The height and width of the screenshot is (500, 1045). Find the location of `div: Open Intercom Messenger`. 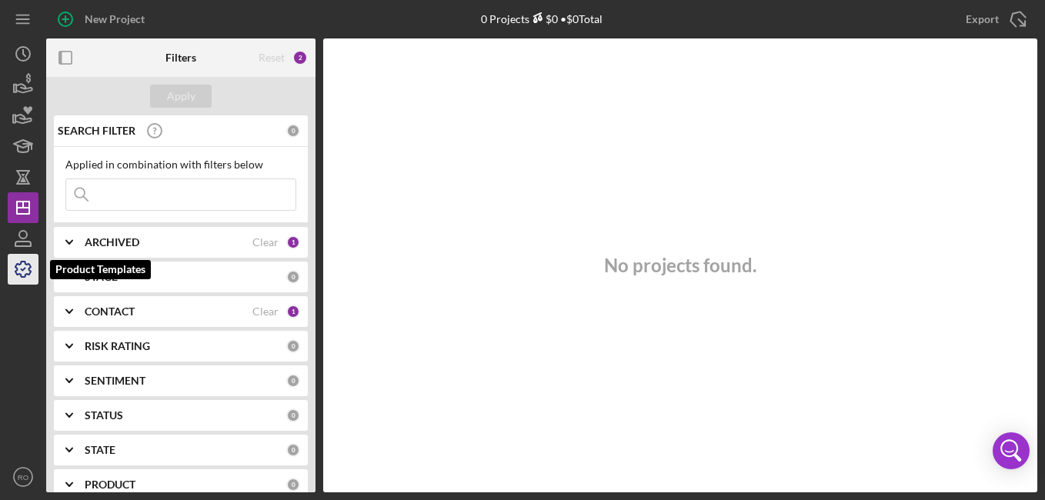

div: Open Intercom Messenger is located at coordinates (1011, 451).